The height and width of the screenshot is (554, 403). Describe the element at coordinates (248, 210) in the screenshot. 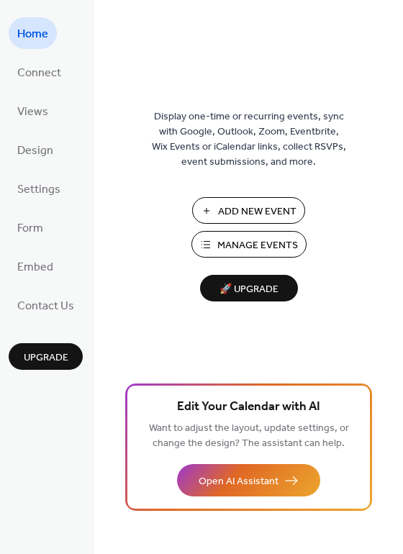

I see `button: Add New Event` at that location.